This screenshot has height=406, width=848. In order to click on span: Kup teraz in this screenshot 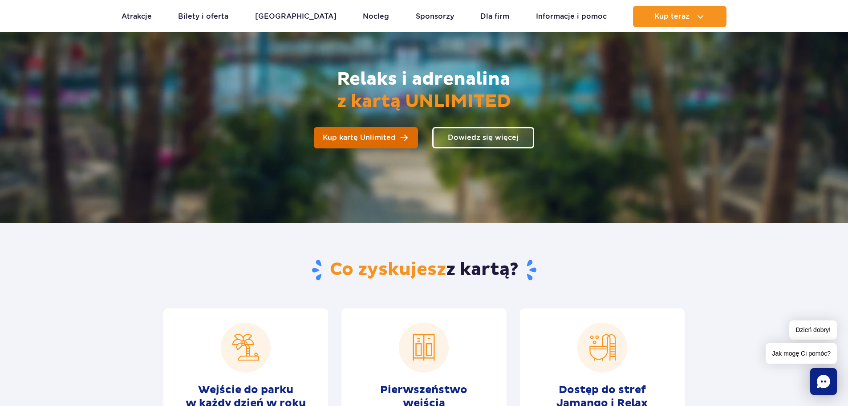, I will do `click(672, 16)`.